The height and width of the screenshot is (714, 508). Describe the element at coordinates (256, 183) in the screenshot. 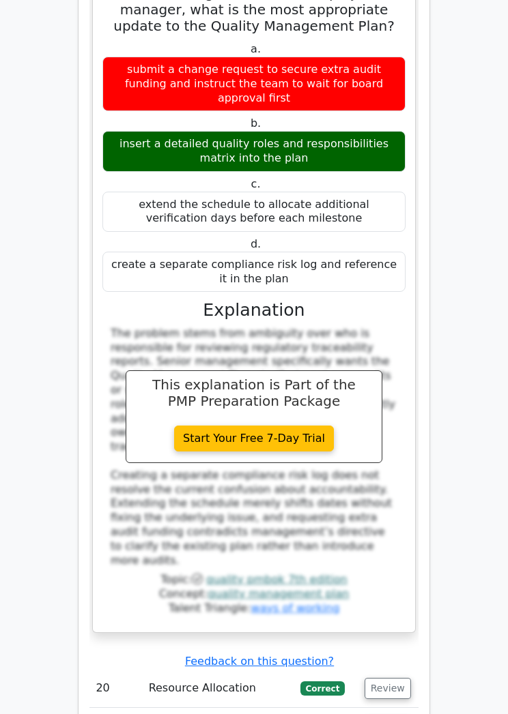

I see `span: c.` at that location.